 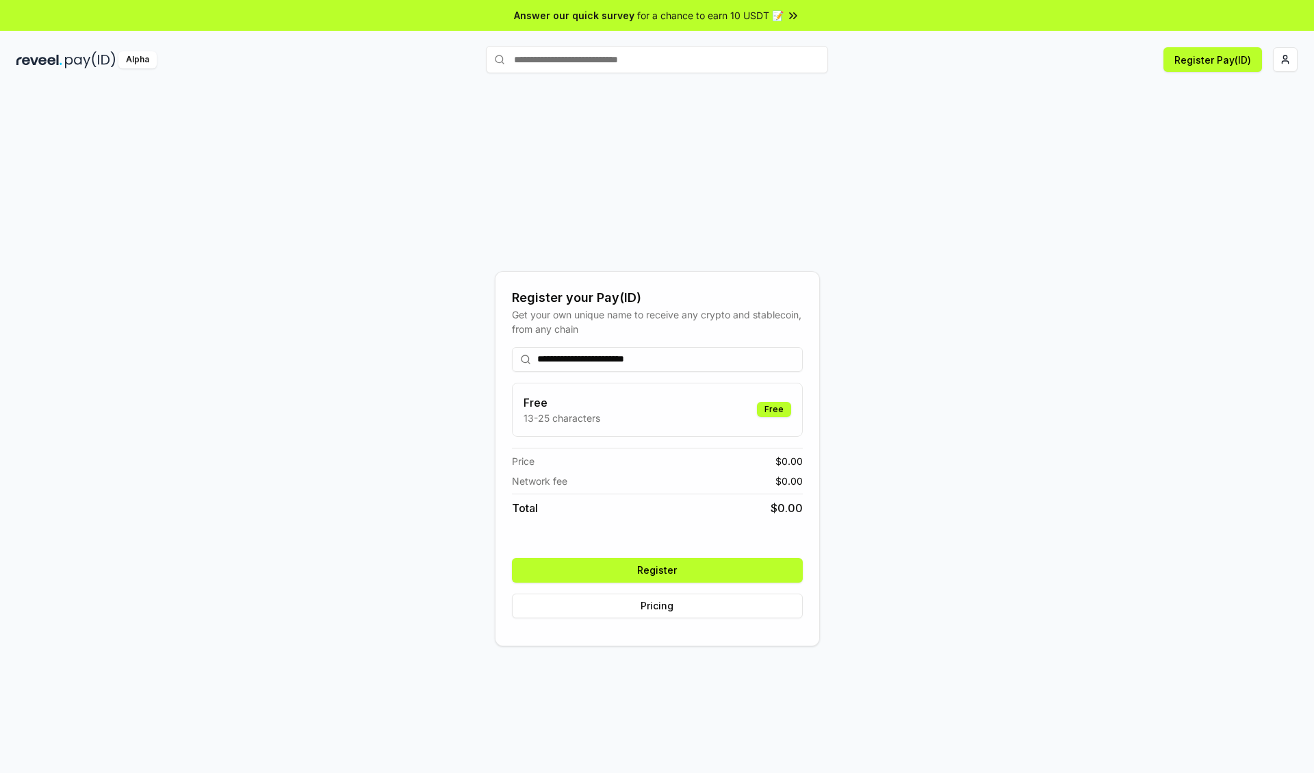 I want to click on p: 13-25 characters, so click(x=562, y=417).